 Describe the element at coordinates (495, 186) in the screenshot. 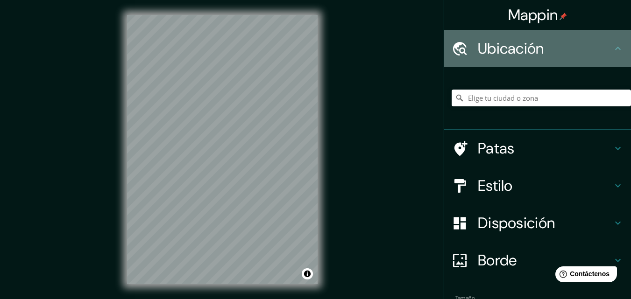

I see `font: Estilo` at that location.